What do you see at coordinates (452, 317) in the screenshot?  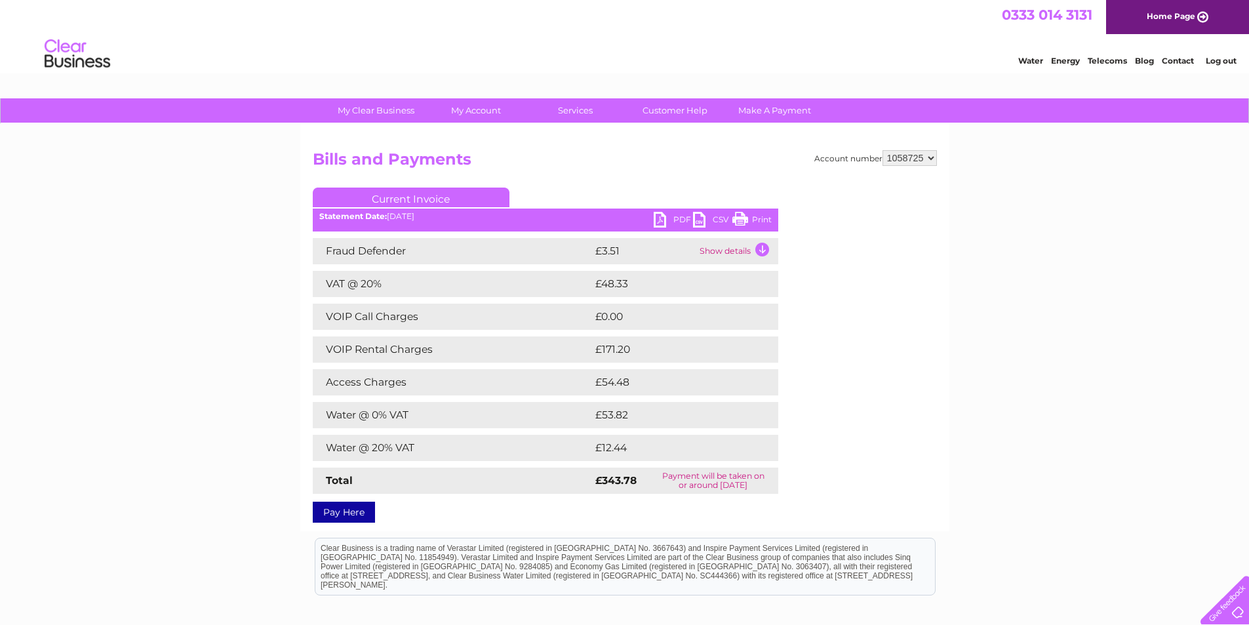 I see `td: VOIP Call Charges` at bounding box center [452, 317].